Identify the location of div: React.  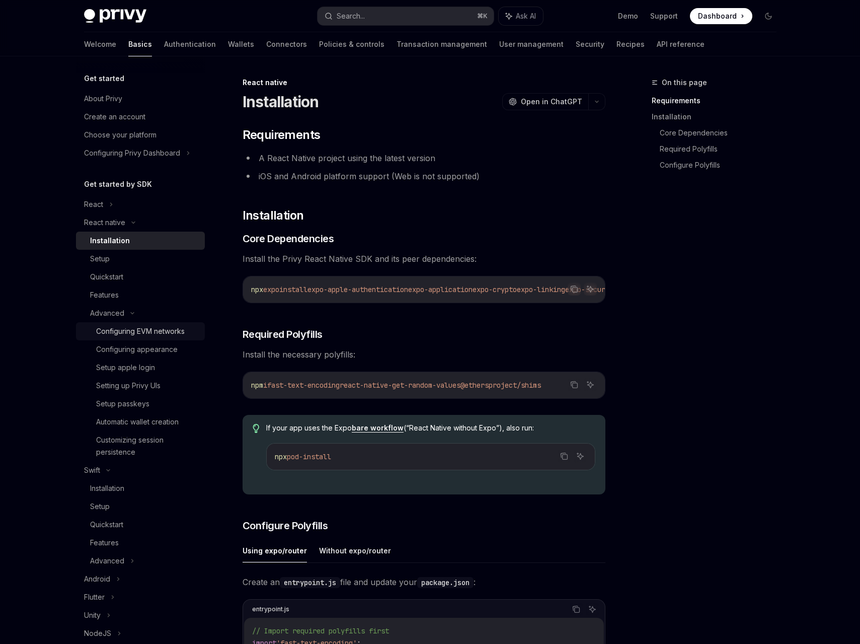
(94, 204).